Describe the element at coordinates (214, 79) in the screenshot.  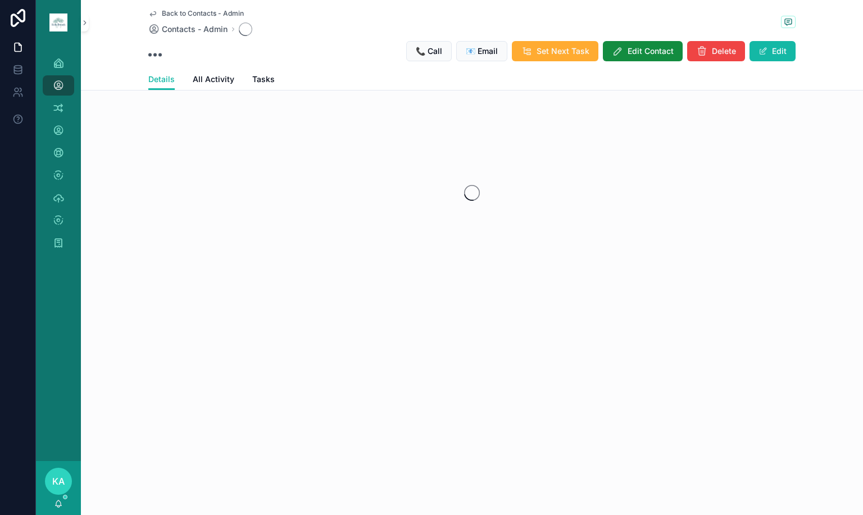
I see `span: All Activity` at that location.